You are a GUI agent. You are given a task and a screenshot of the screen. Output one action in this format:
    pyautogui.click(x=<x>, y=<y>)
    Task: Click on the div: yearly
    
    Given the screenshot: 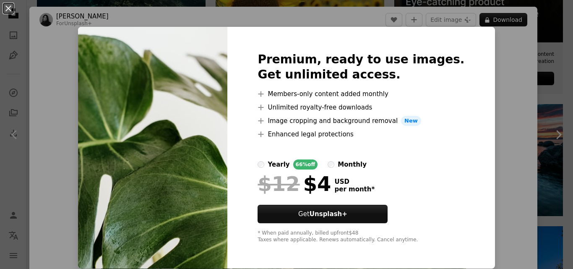 What is the action you would take?
    pyautogui.click(x=278, y=164)
    